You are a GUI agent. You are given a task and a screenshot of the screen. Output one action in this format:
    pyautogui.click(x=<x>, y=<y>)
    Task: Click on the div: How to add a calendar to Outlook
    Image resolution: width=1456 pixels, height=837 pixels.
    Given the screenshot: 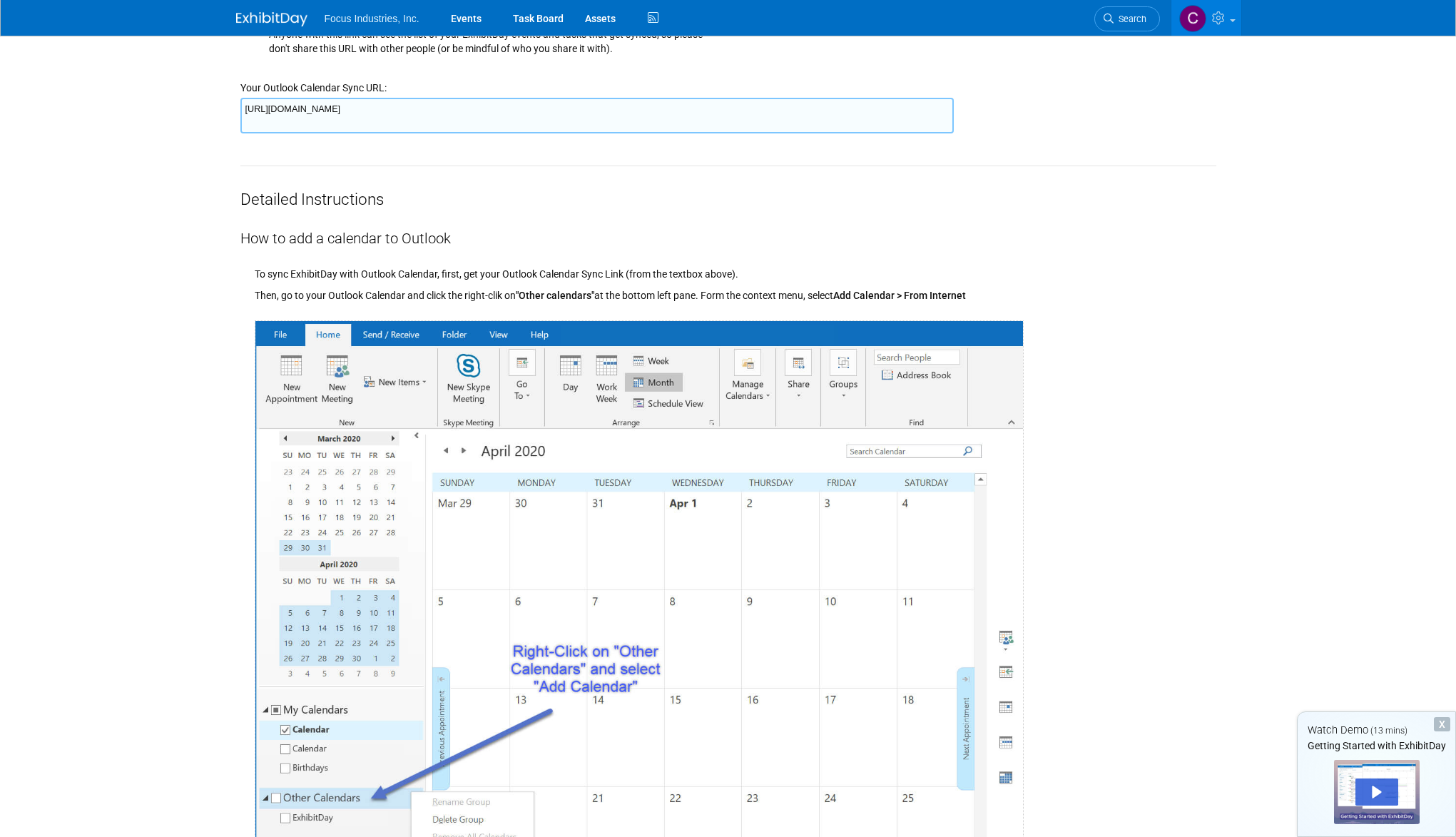 What is the action you would take?
    pyautogui.click(x=728, y=229)
    